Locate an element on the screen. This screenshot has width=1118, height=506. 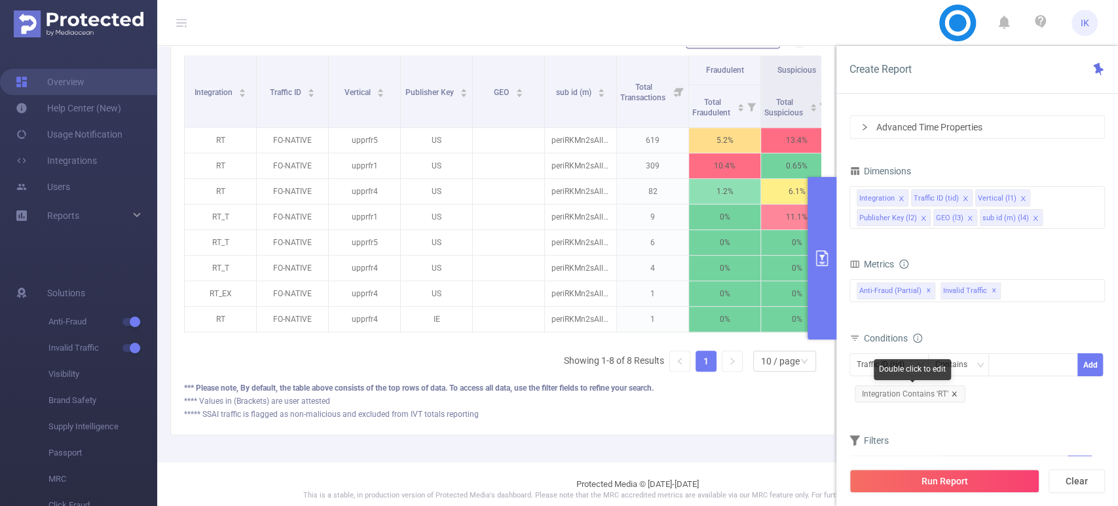
span: Dimensions is located at coordinates (881, 171).